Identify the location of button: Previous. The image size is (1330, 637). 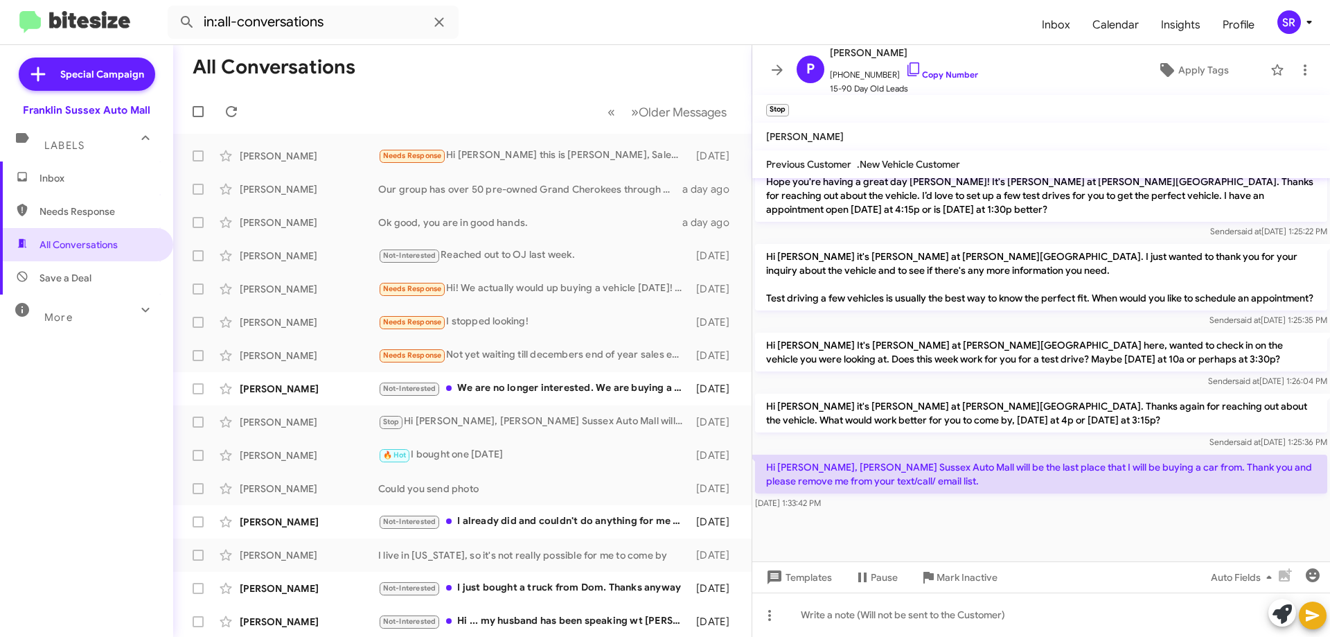
(611, 112).